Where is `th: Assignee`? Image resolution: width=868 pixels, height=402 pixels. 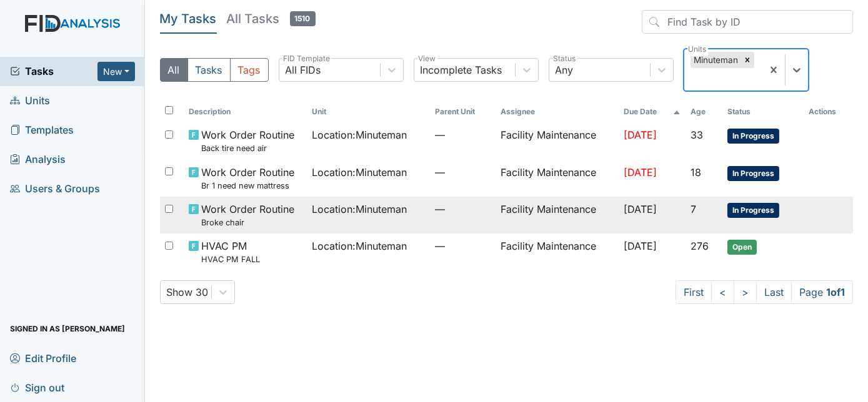
th: Assignee is located at coordinates (557, 112).